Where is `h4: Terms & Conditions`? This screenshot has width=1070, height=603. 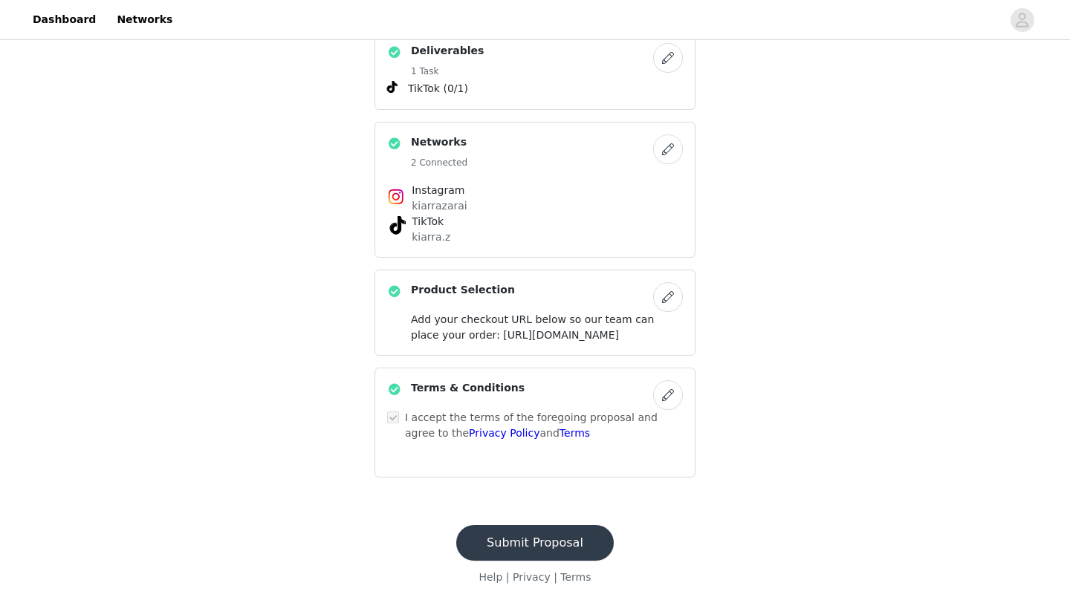
h4: Terms & Conditions is located at coordinates (467, 388).